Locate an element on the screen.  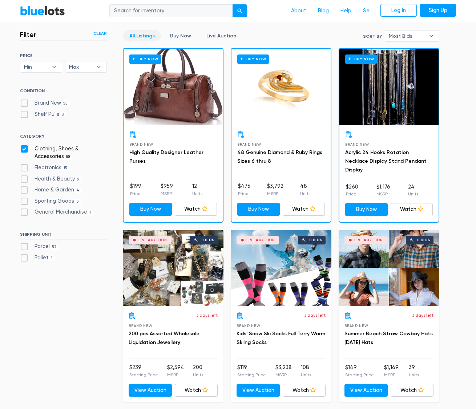
a: Clear is located at coordinates (100, 33).